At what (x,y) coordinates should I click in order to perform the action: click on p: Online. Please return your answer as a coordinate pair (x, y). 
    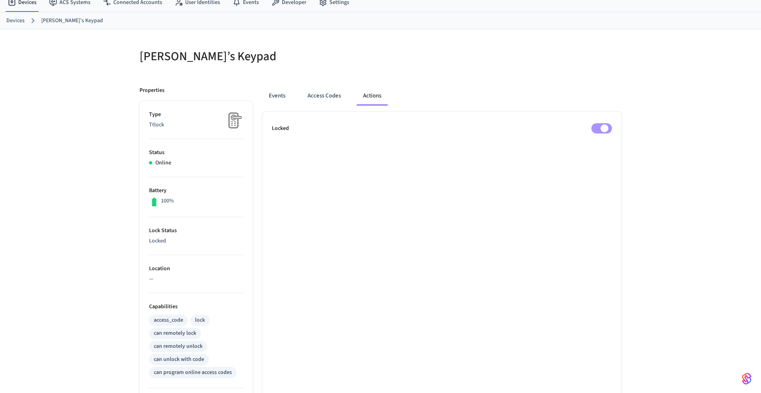
    Looking at the image, I should click on (163, 163).